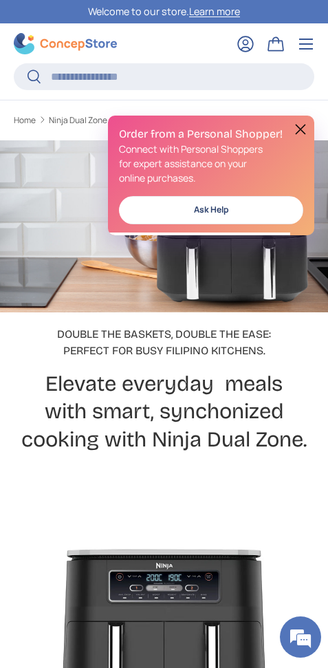  What do you see at coordinates (215, 11) in the screenshot?
I see `a: Learn more` at bounding box center [215, 11].